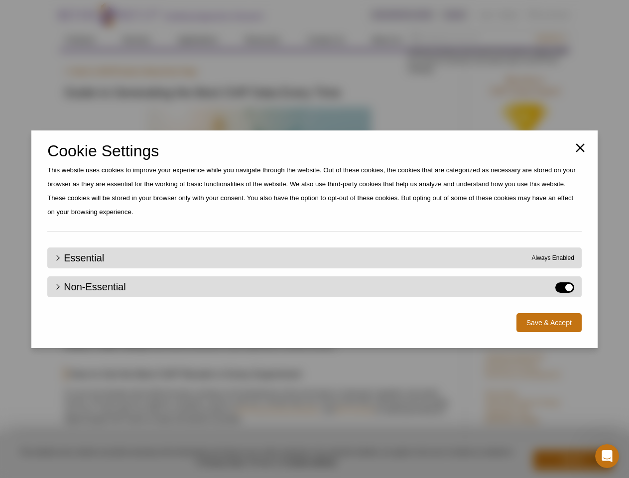  Describe the element at coordinates (549, 323) in the screenshot. I see `button: Save & Accept` at that location.